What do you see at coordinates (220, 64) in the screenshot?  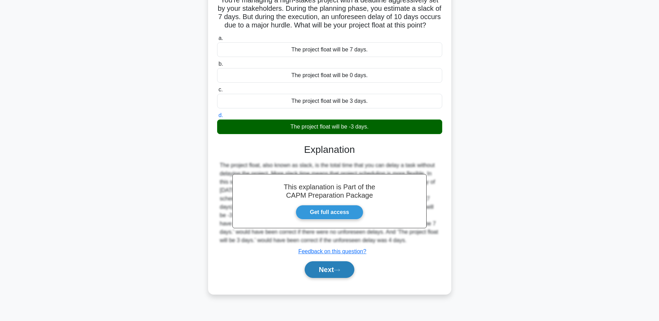 I see `span: b.` at bounding box center [220, 64].